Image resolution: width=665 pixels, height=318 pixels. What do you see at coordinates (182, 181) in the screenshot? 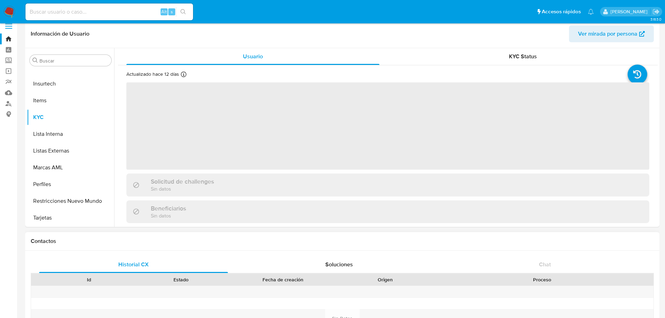
I see `h3: Solicitud de challenges` at bounding box center [182, 181].